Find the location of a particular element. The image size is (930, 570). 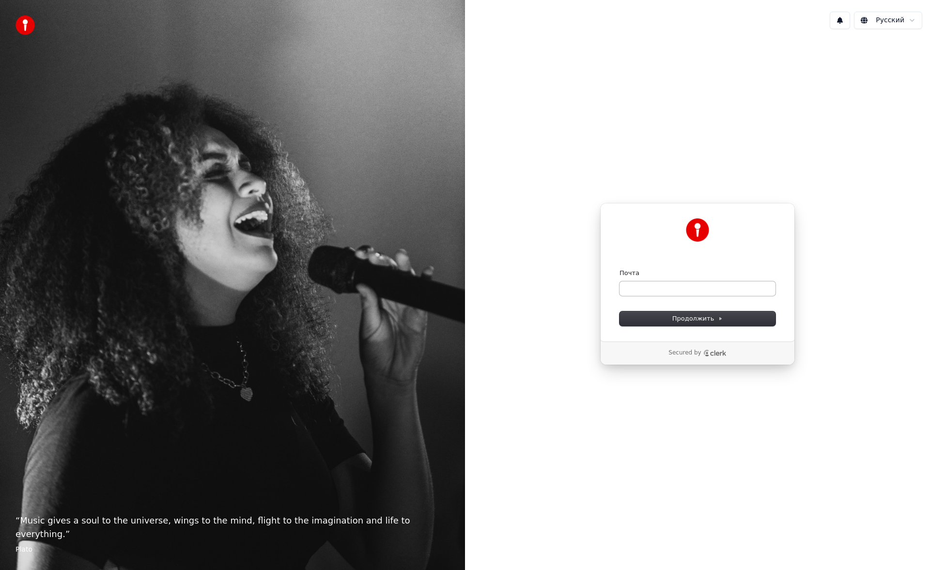

footer: Plato is located at coordinates (233, 550).